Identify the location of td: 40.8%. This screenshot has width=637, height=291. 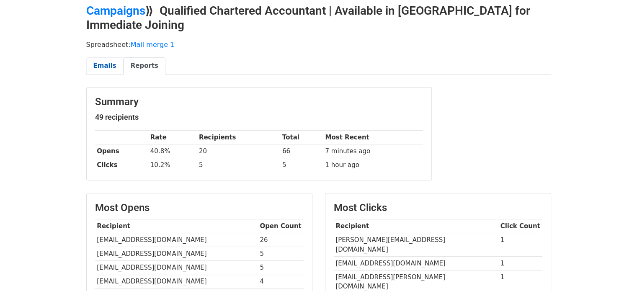
(172, 151).